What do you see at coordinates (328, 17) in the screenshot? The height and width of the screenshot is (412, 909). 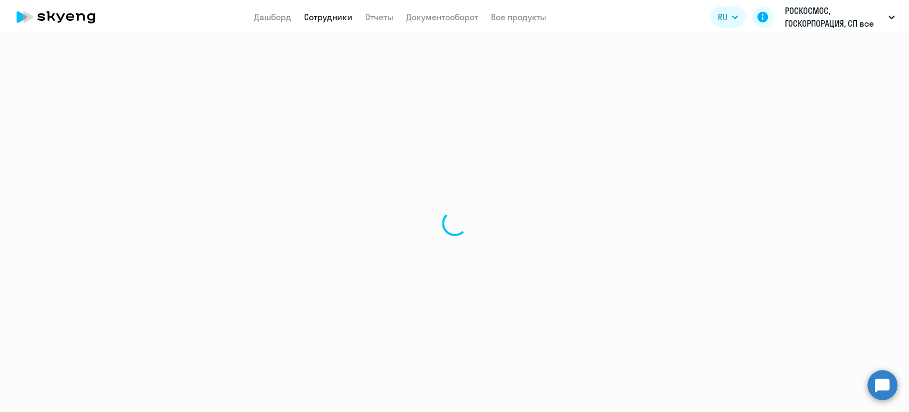 I see `a: Сотрудники` at bounding box center [328, 17].